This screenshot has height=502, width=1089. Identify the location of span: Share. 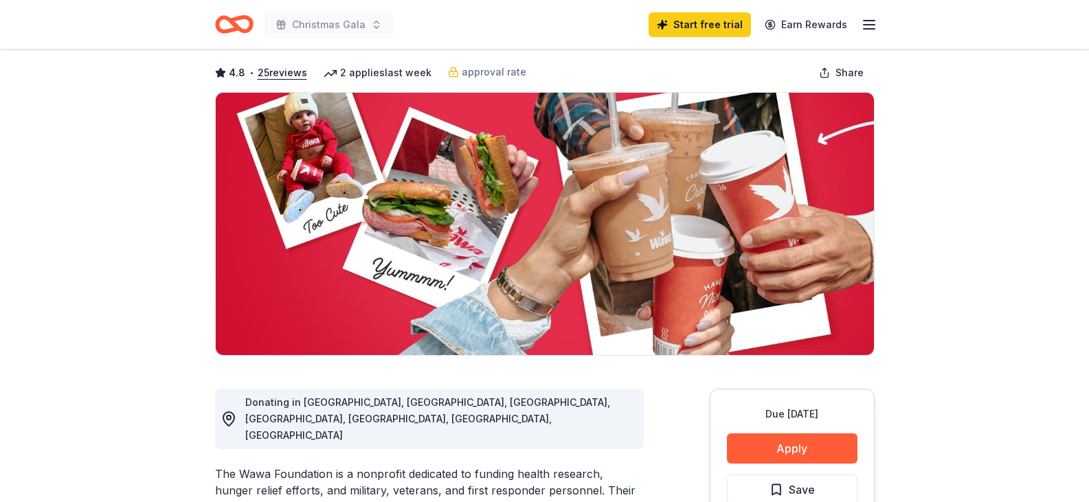
(849, 73).